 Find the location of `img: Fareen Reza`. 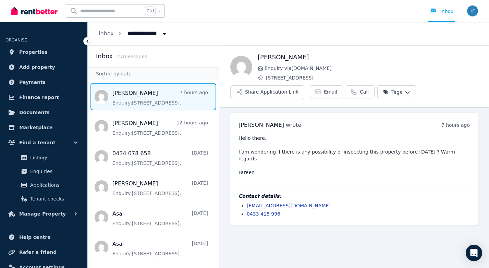

img: Fareen Reza is located at coordinates (241, 67).